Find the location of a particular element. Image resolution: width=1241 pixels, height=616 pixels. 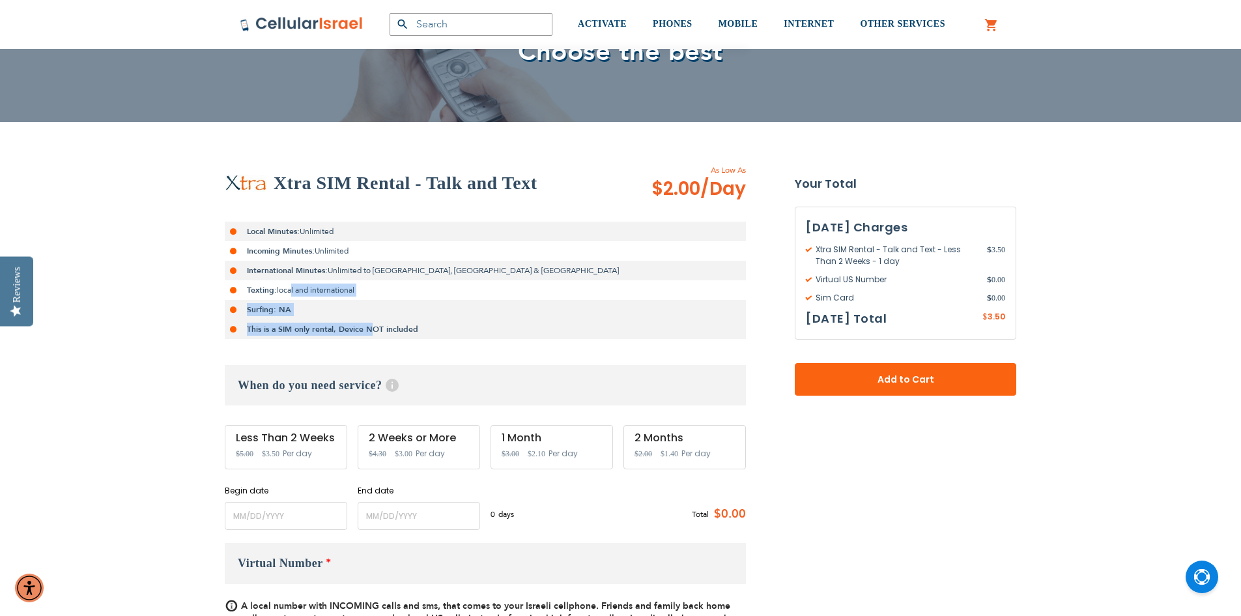

div: 1 Month is located at coordinates (552, 438).